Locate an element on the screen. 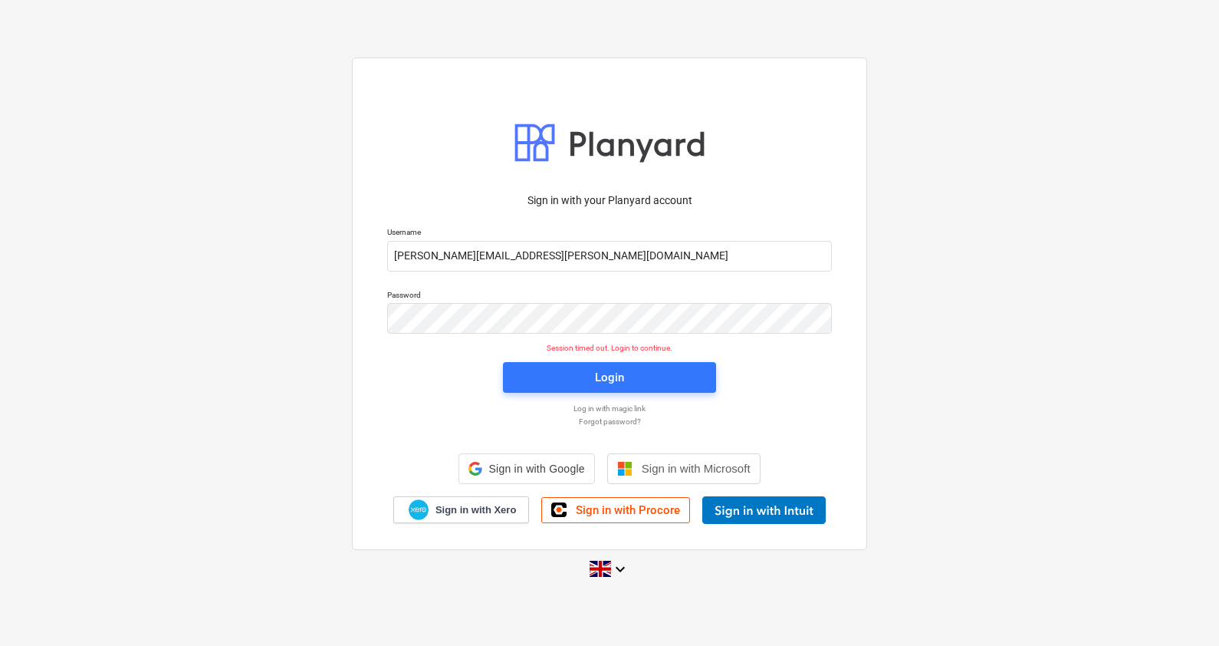  input: Username is located at coordinates (610, 256).